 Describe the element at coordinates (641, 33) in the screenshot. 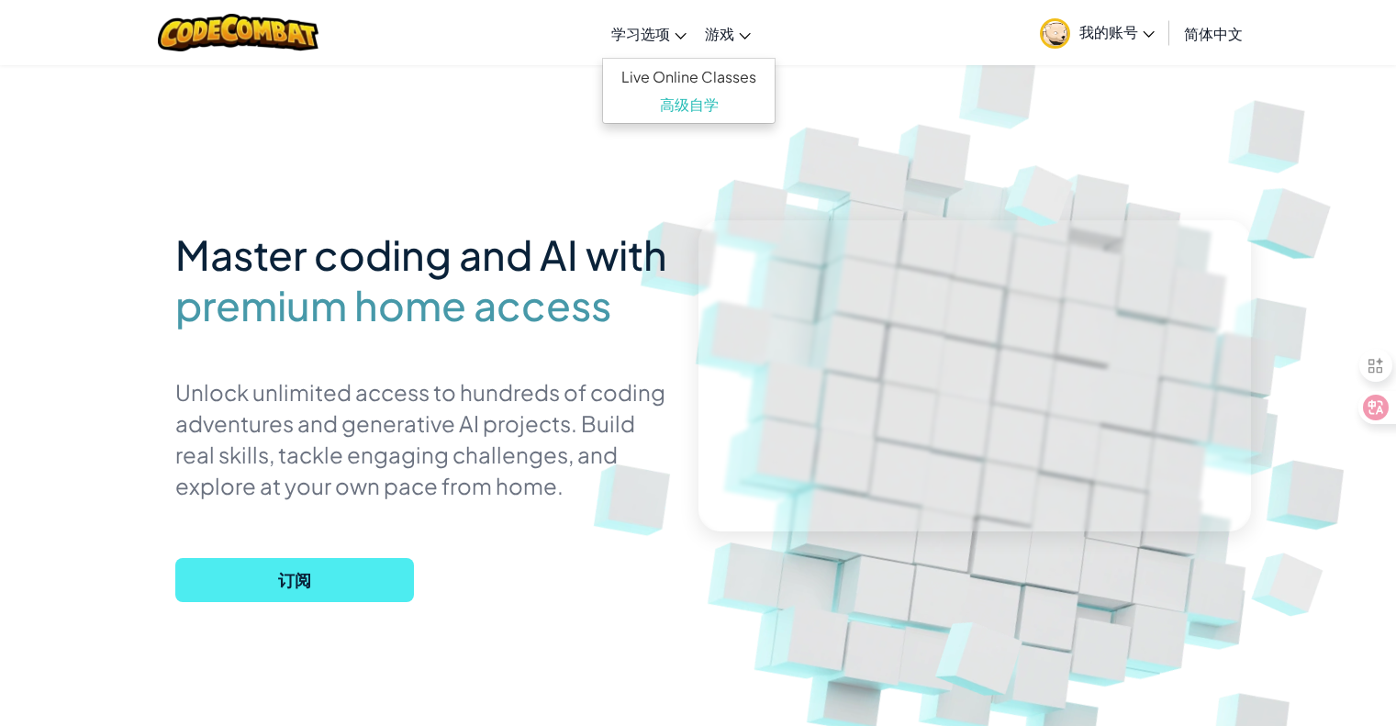

I see `span: 学习选项` at that location.